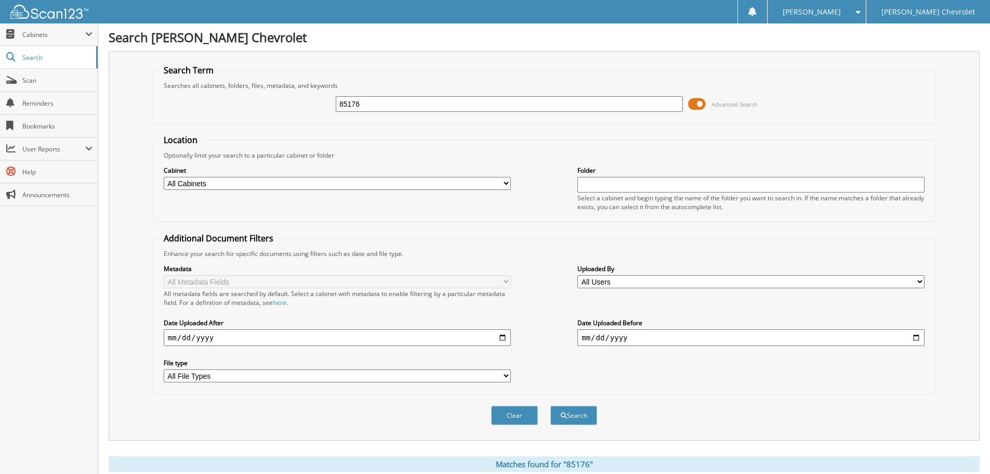 The image size is (990, 474). I want to click on span: User Reports, so click(54, 149).